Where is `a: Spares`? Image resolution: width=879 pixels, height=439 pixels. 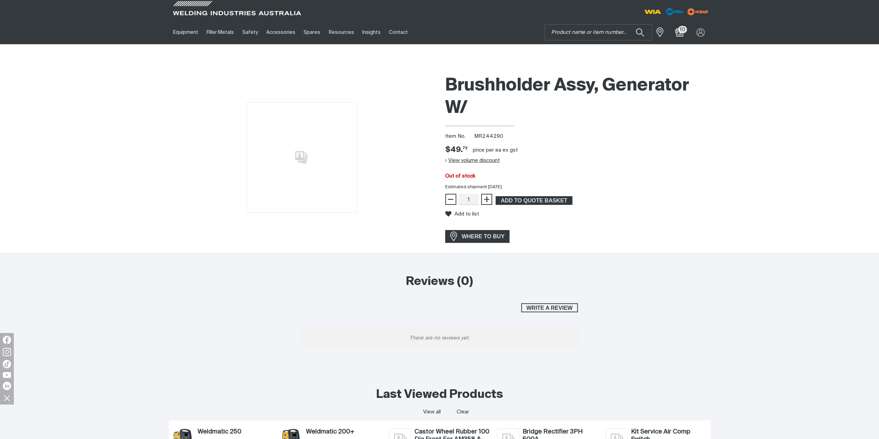
a: Spares is located at coordinates (312, 32).